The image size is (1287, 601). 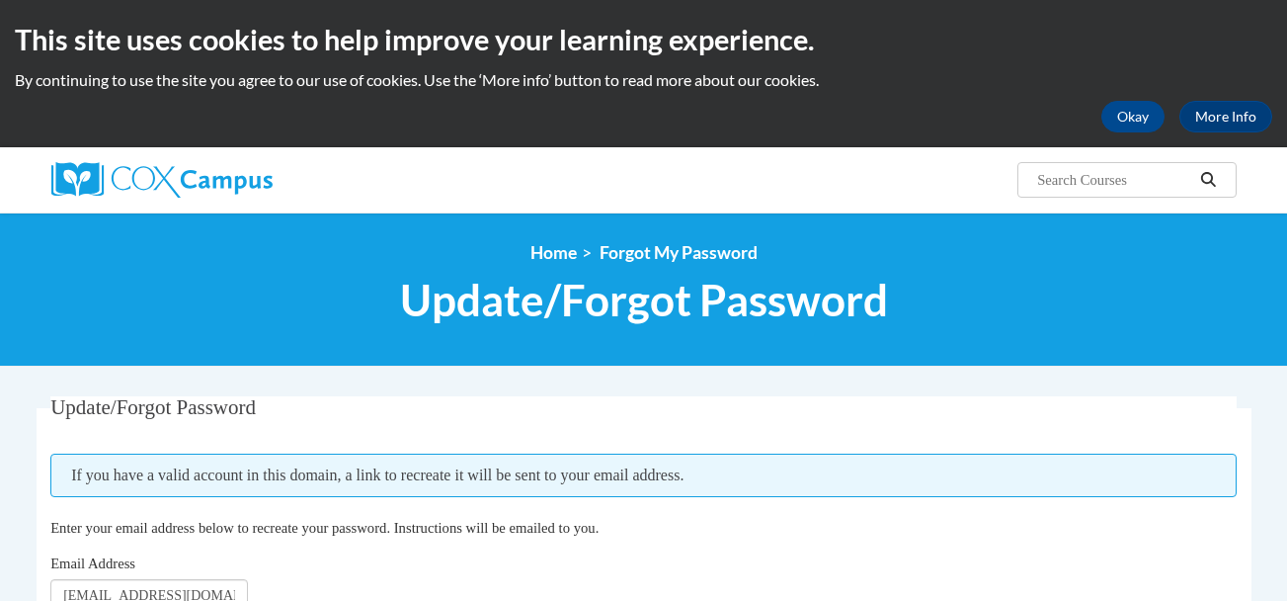 What do you see at coordinates (1114, 180) in the screenshot?
I see `input: Search Courses` at bounding box center [1114, 180].